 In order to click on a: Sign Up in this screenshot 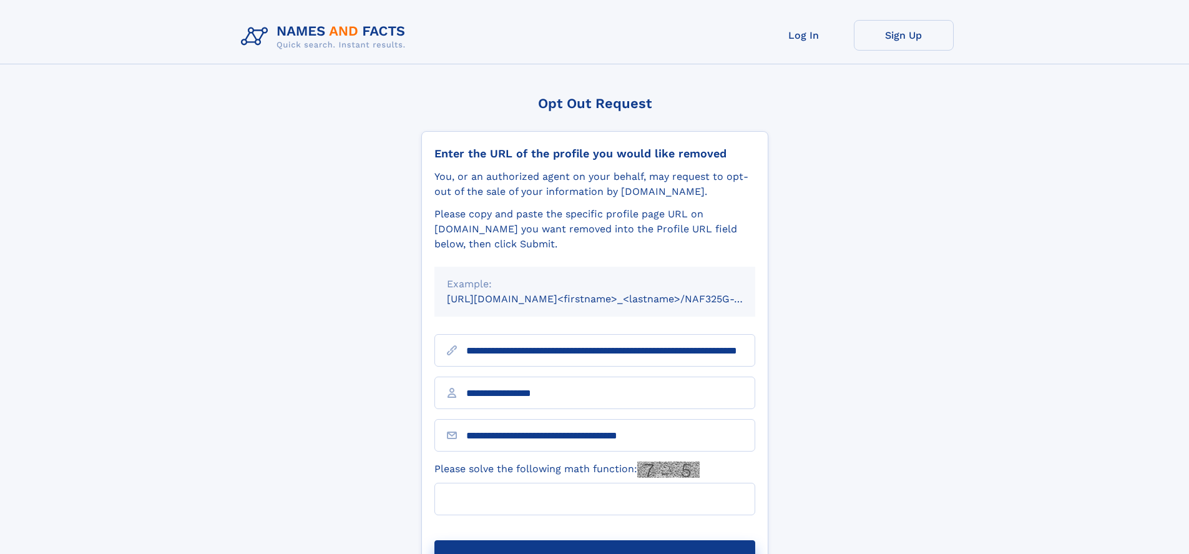, I will do `click(904, 35)`.